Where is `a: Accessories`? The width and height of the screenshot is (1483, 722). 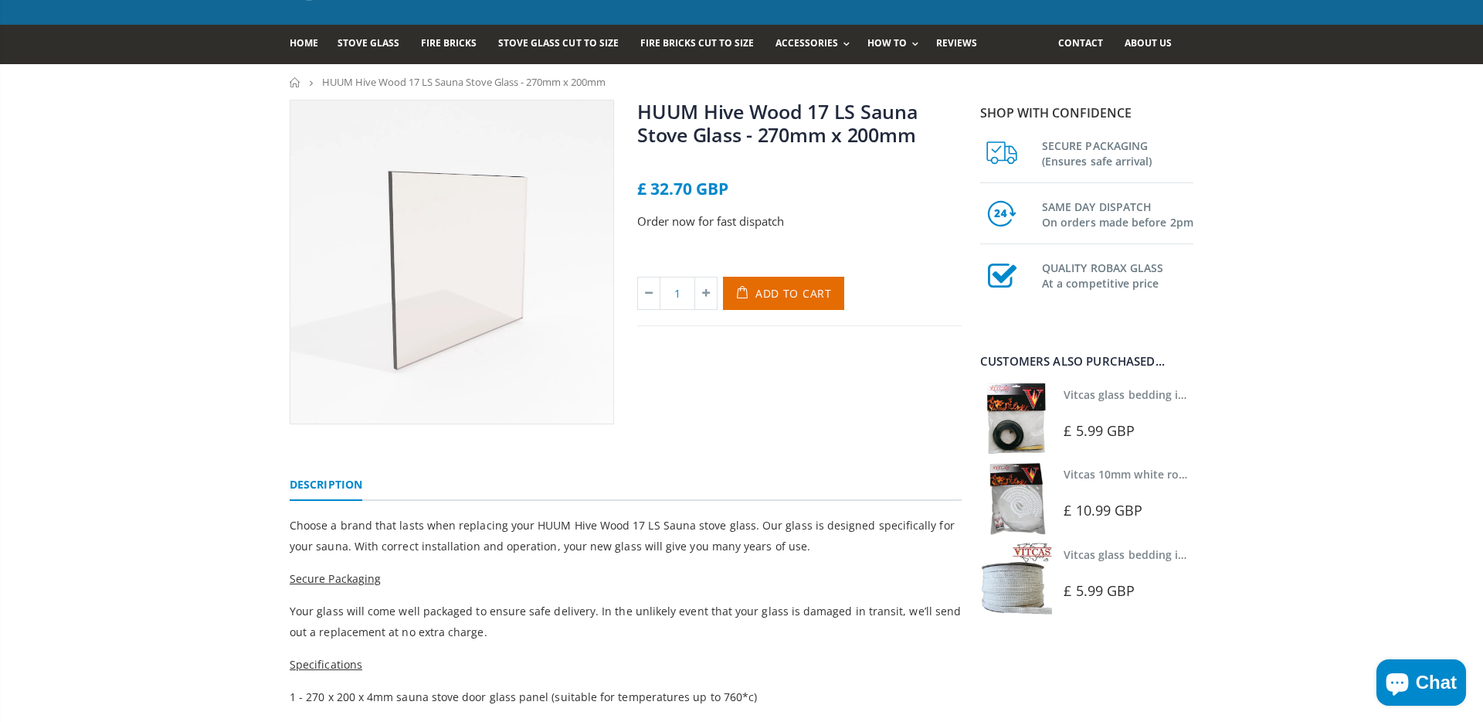
a: Accessories is located at coordinates (817, 44).